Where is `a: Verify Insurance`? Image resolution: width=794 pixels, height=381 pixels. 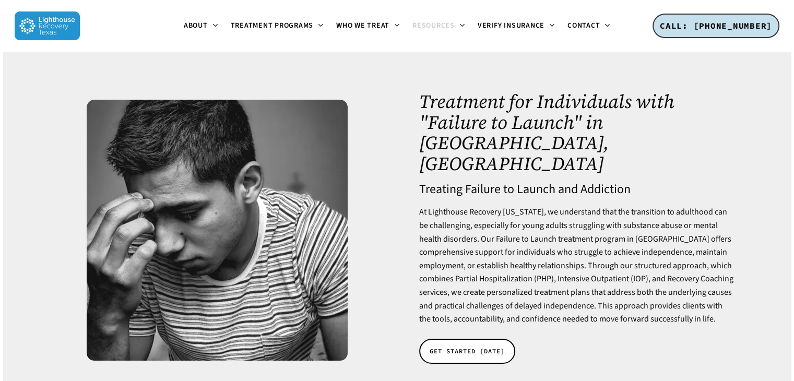 a: Verify Insurance is located at coordinates (516, 26).